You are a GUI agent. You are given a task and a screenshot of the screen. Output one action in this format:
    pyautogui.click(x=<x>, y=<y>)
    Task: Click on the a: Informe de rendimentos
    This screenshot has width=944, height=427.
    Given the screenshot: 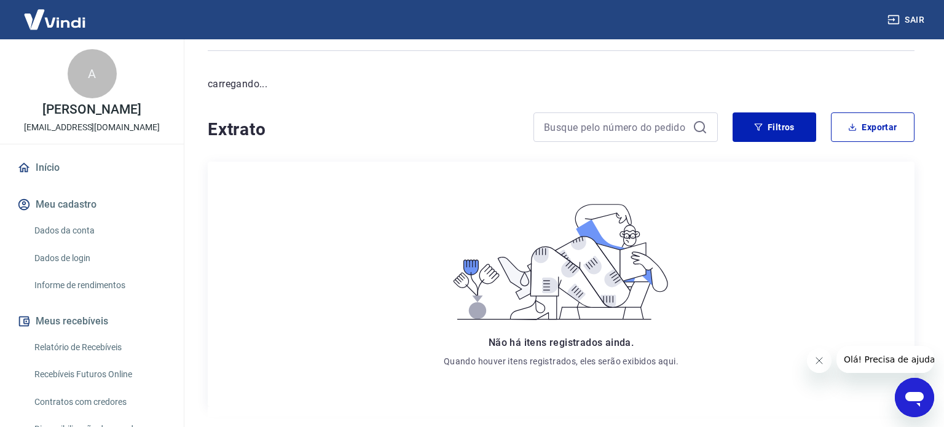 What is the action you would take?
    pyautogui.click(x=99, y=285)
    